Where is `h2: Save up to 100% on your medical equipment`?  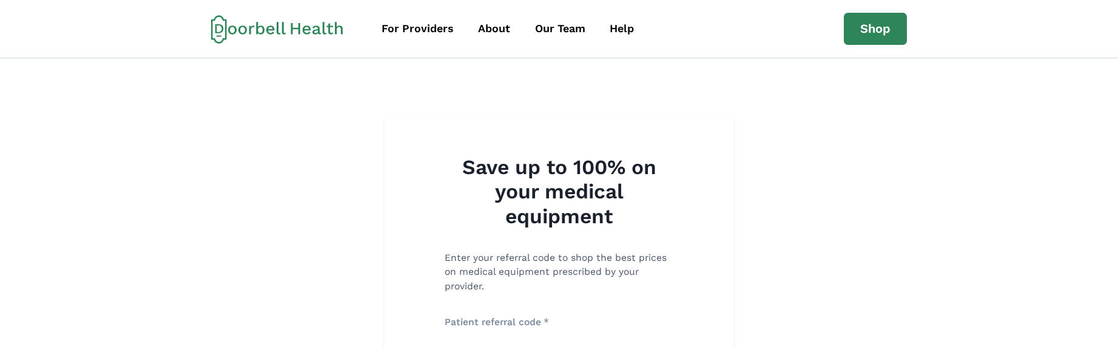 h2: Save up to 100% on your medical equipment is located at coordinates (559, 192).